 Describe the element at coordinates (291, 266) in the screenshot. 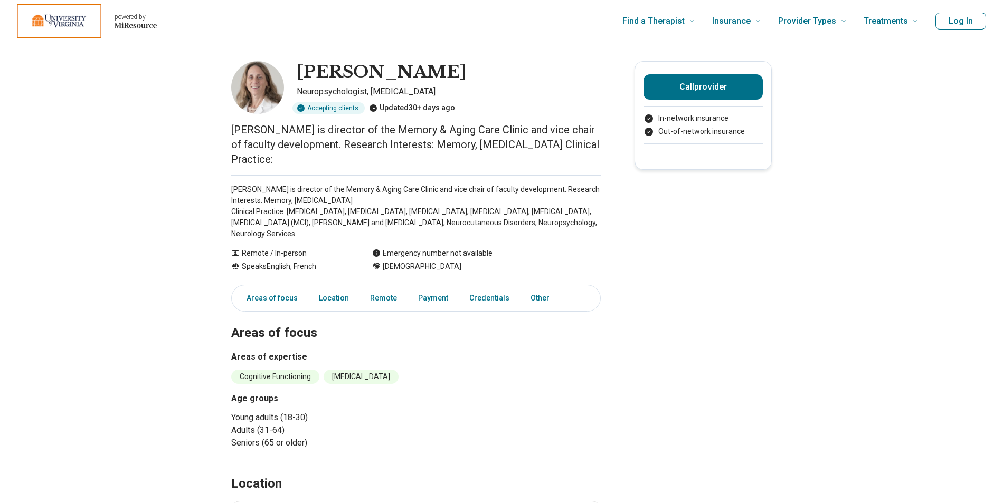

I see `div: Speaks English, French` at that location.